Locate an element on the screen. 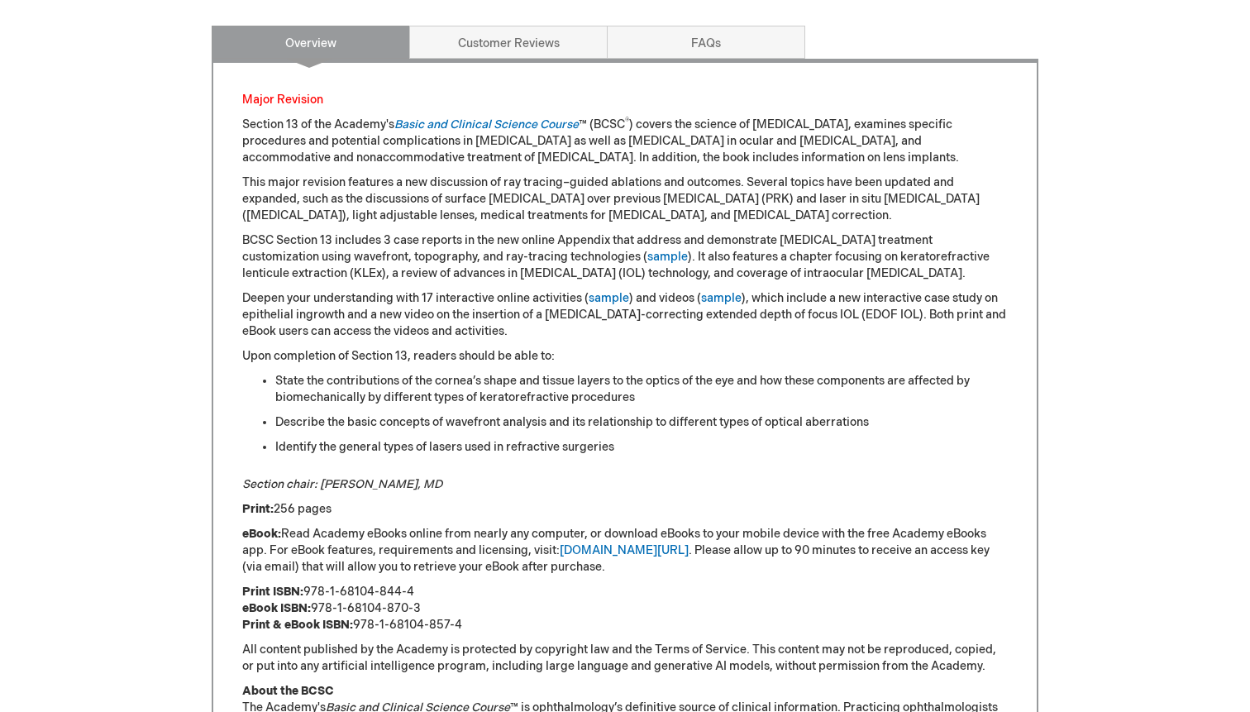  a: FAQs is located at coordinates (706, 42).